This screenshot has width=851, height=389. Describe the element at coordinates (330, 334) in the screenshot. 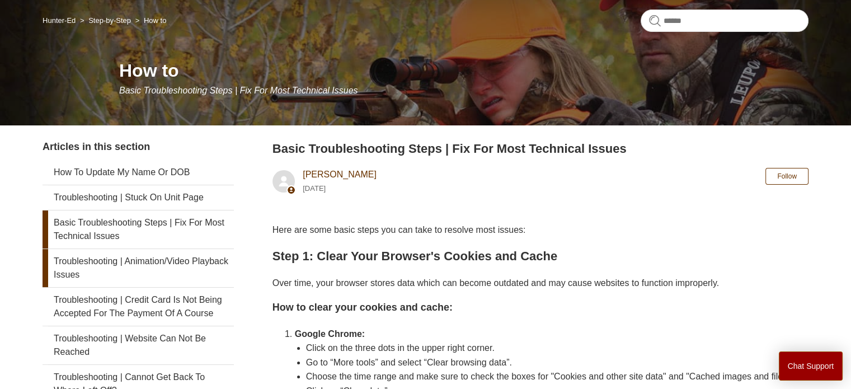

I see `strong: Google Chrome:` at that location.